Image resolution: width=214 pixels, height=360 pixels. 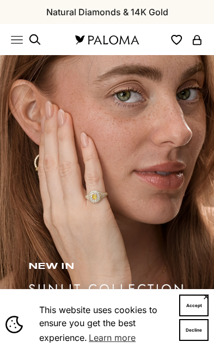 I want to click on p: Natural Diamonds & 14K Gold, so click(x=107, y=12).